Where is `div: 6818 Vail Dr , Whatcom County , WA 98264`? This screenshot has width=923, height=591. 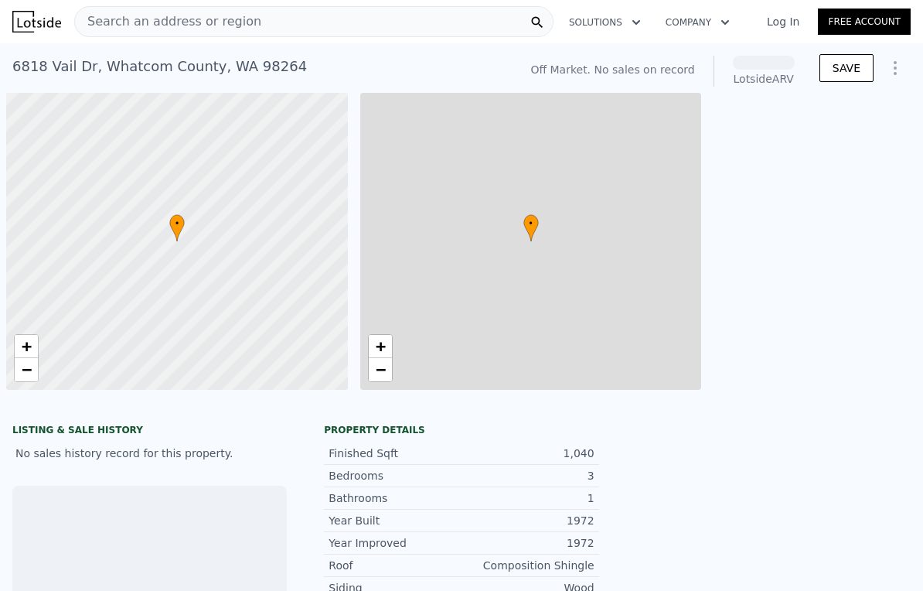 div: 6818 Vail Dr , Whatcom County , WA 98264 is located at coordinates (159, 66).